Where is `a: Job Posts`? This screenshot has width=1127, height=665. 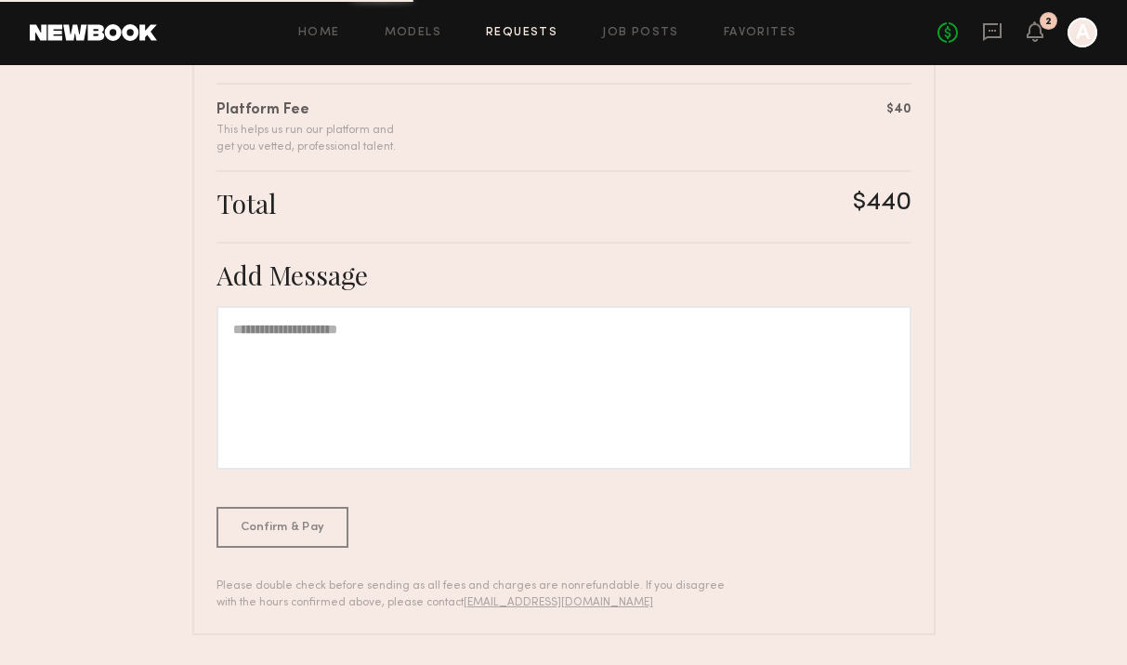 a: Job Posts is located at coordinates (640, 33).